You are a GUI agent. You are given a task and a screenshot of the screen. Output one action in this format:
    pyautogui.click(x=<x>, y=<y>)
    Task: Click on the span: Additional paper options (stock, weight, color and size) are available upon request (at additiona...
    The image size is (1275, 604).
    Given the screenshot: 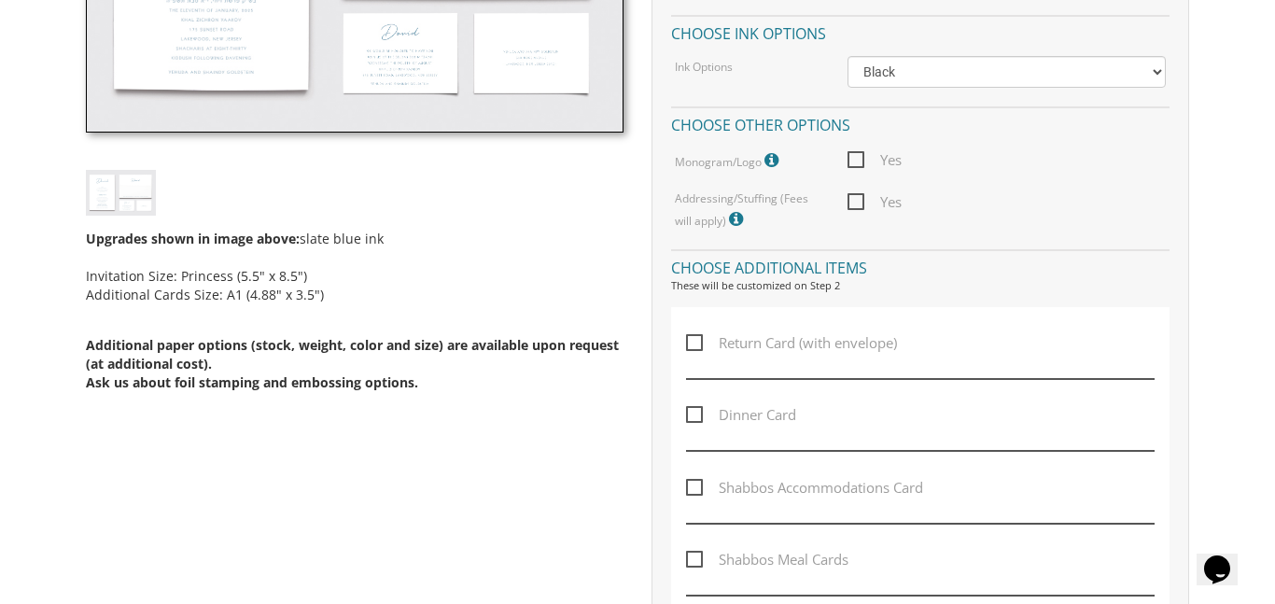 What is the action you would take?
    pyautogui.click(x=352, y=354)
    